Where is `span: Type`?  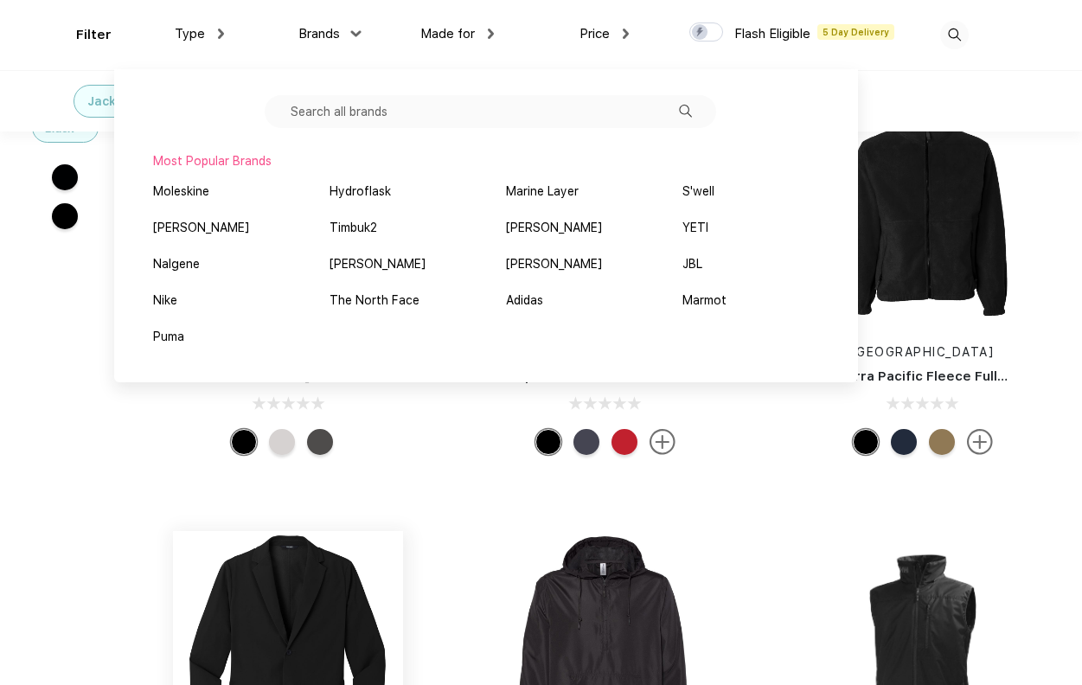 span: Type is located at coordinates (189, 34).